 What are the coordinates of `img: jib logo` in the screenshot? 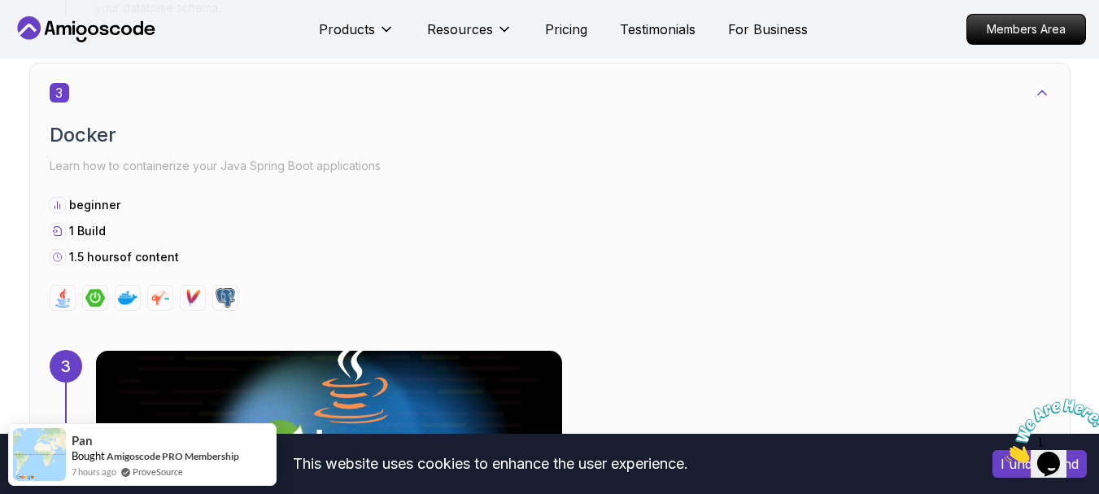 It's located at (160, 298).